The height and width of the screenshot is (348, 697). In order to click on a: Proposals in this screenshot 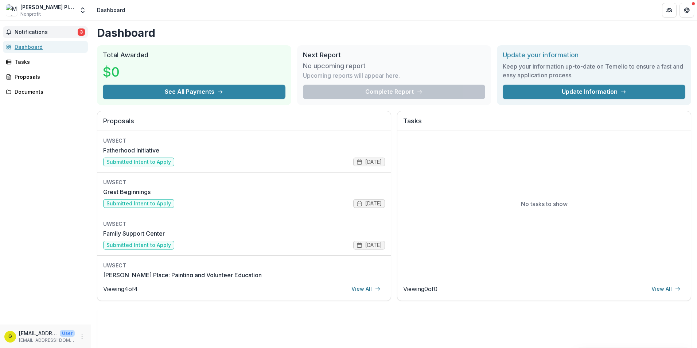, I will do `click(45, 77)`.